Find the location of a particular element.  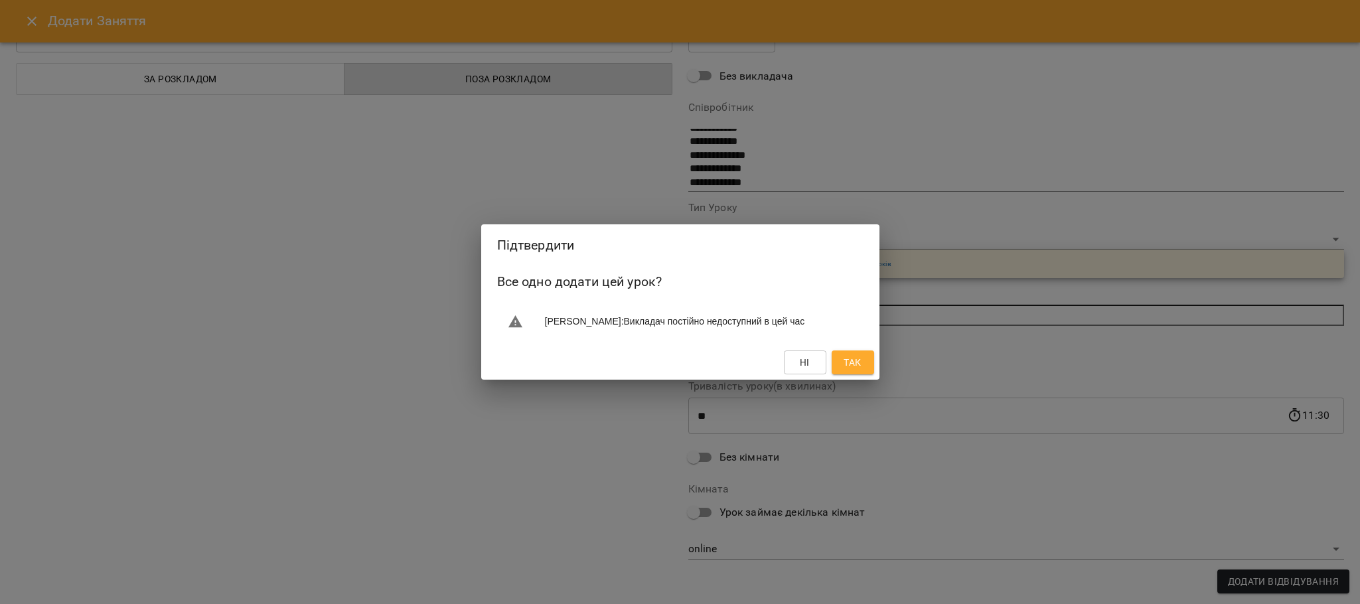

h2: Підтвердити is located at coordinates (680, 245).